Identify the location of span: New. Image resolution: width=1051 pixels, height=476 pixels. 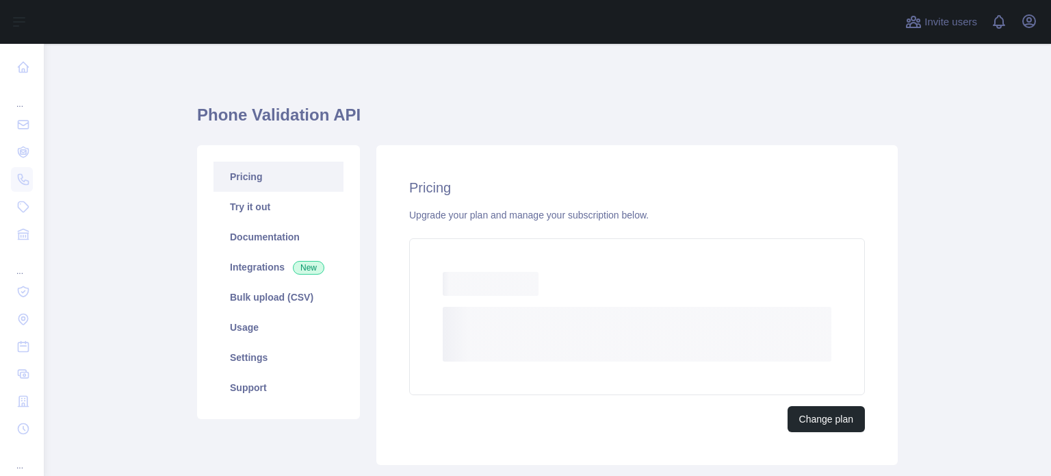
(309, 268).